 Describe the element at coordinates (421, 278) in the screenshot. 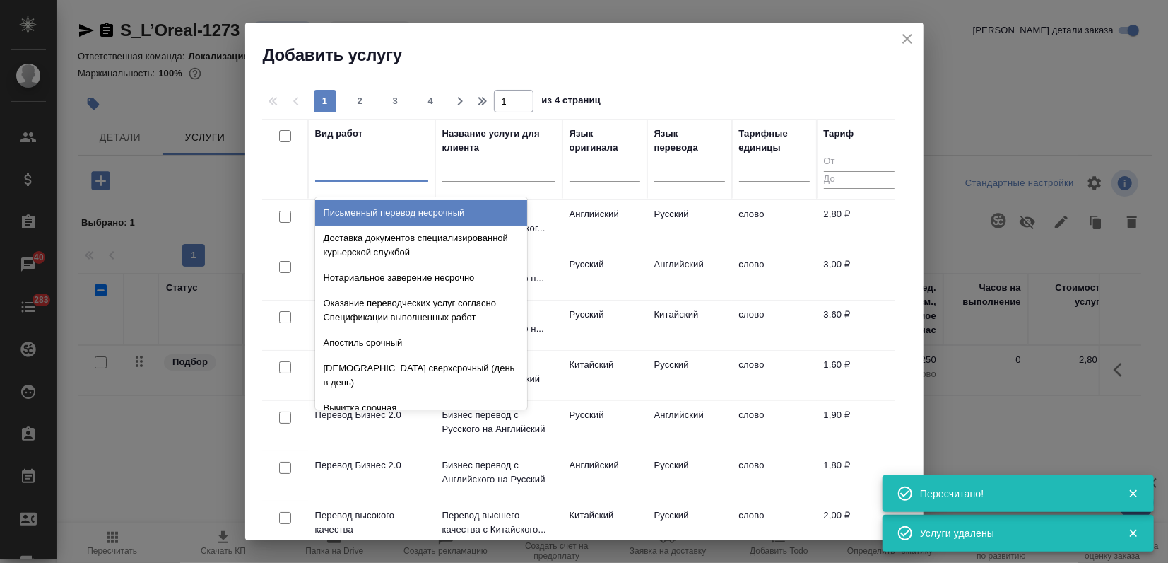

I see `div: Нотариальное заверение несрочно` at that location.